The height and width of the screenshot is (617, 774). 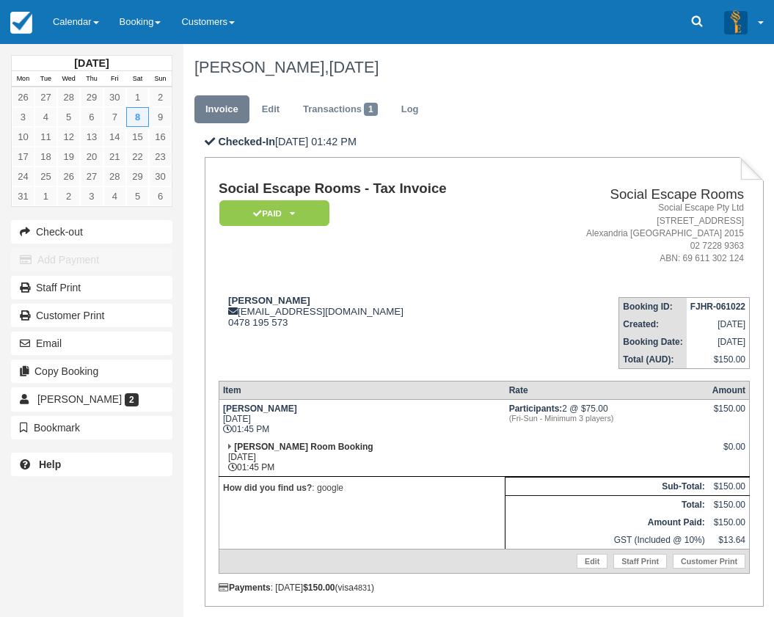 What do you see at coordinates (114, 156) in the screenshot?
I see `a: 21` at bounding box center [114, 156].